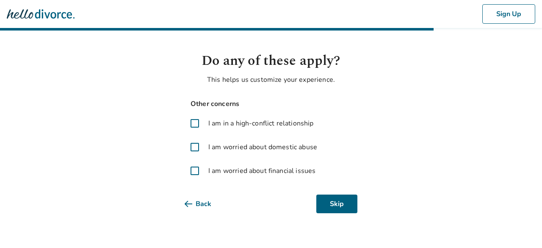 This screenshot has width=542, height=248. Describe the element at coordinates (204, 204) in the screenshot. I see `button: Back` at that location.